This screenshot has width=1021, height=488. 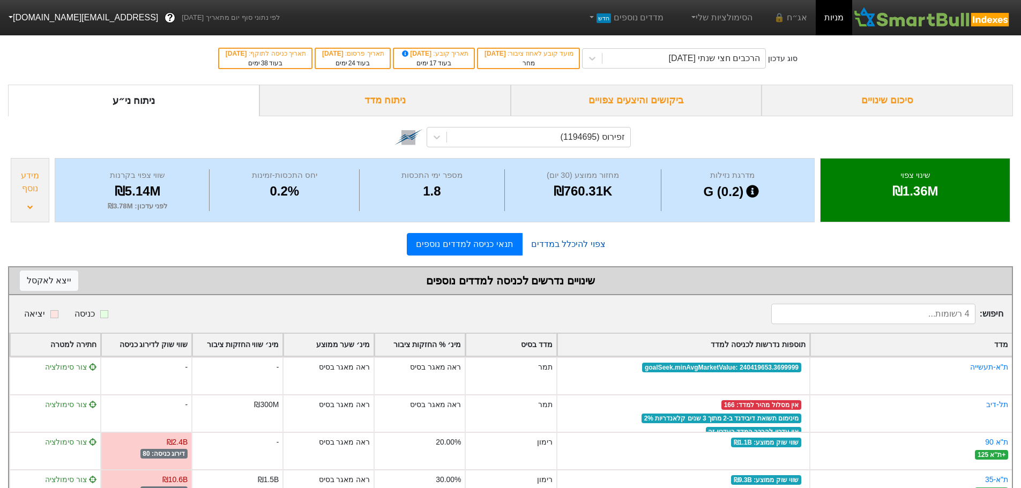 I want to click on div: 30.00%, so click(x=448, y=480).